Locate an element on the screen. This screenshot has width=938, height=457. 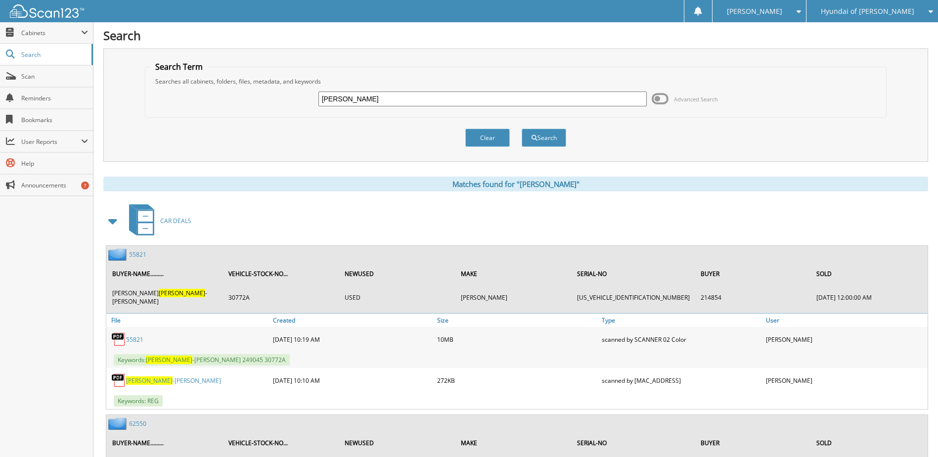
div: 7 is located at coordinates (85, 185).